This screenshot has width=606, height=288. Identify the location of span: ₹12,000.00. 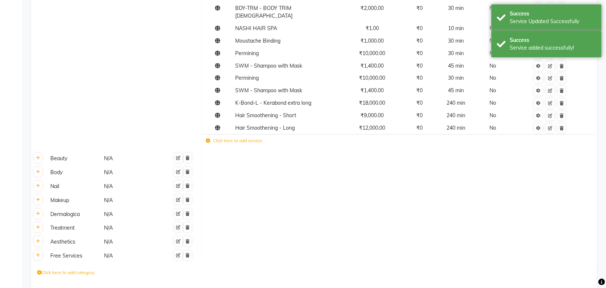
(372, 128).